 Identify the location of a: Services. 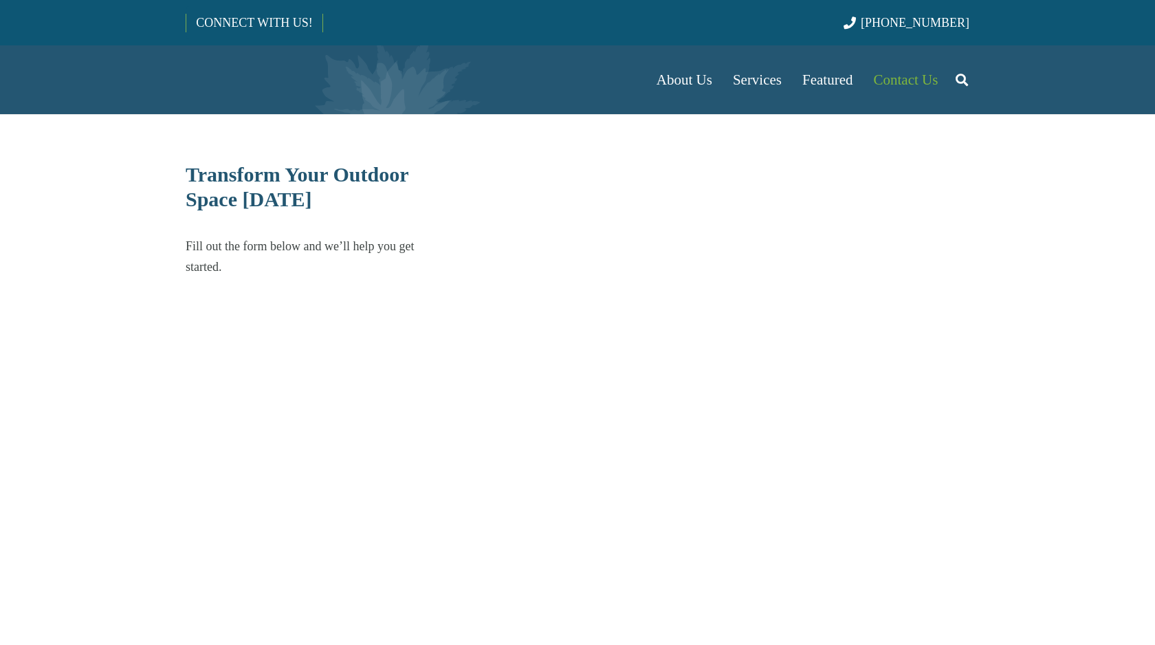
(757, 80).